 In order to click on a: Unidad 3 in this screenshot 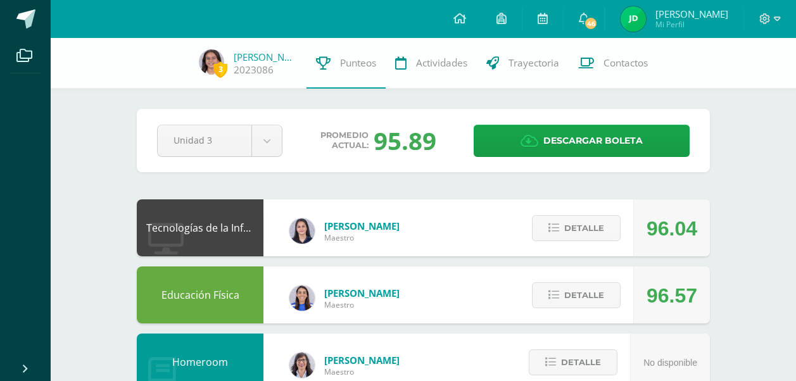, I will do `click(220, 141)`.